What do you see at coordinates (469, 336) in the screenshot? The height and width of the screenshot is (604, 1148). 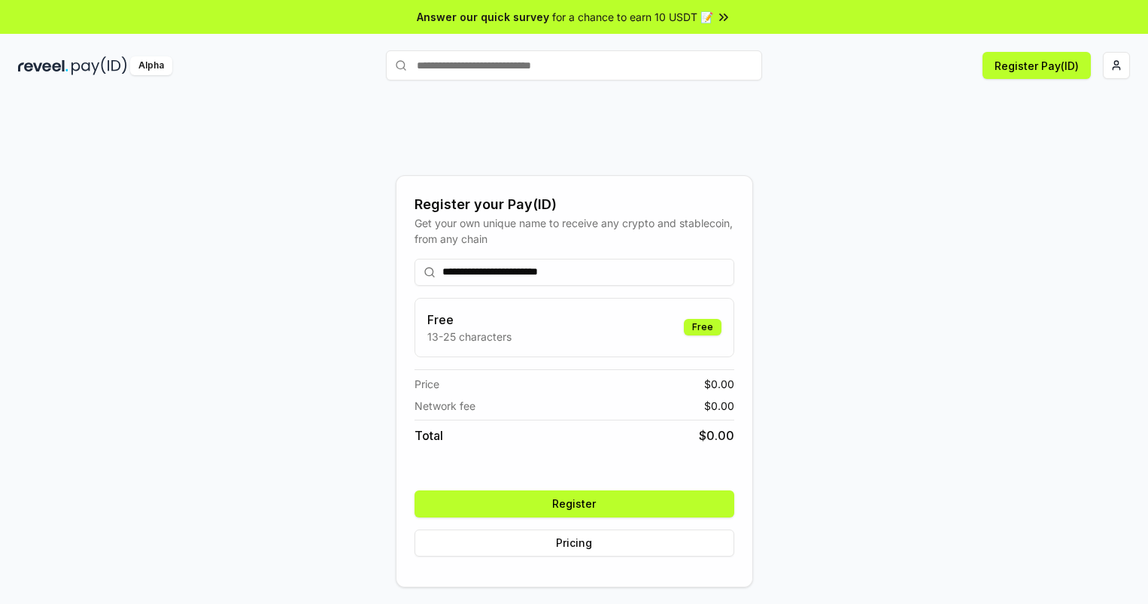 I see `p: 13-25 characters` at bounding box center [469, 336].